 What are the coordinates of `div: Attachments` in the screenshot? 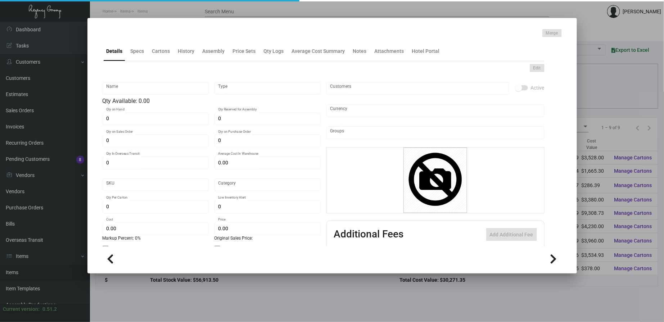 It's located at (390, 51).